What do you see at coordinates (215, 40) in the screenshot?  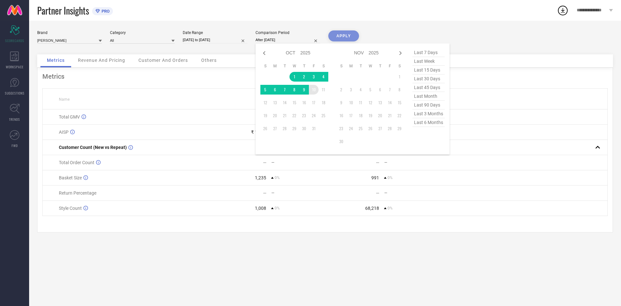 I see `input: Select date range` at bounding box center [215, 40].